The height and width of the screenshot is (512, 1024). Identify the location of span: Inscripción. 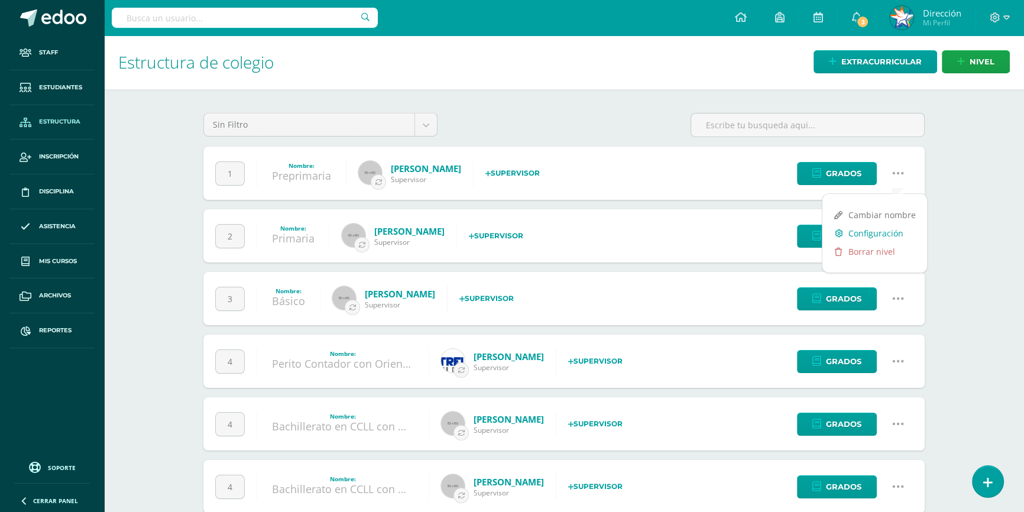
(59, 157).